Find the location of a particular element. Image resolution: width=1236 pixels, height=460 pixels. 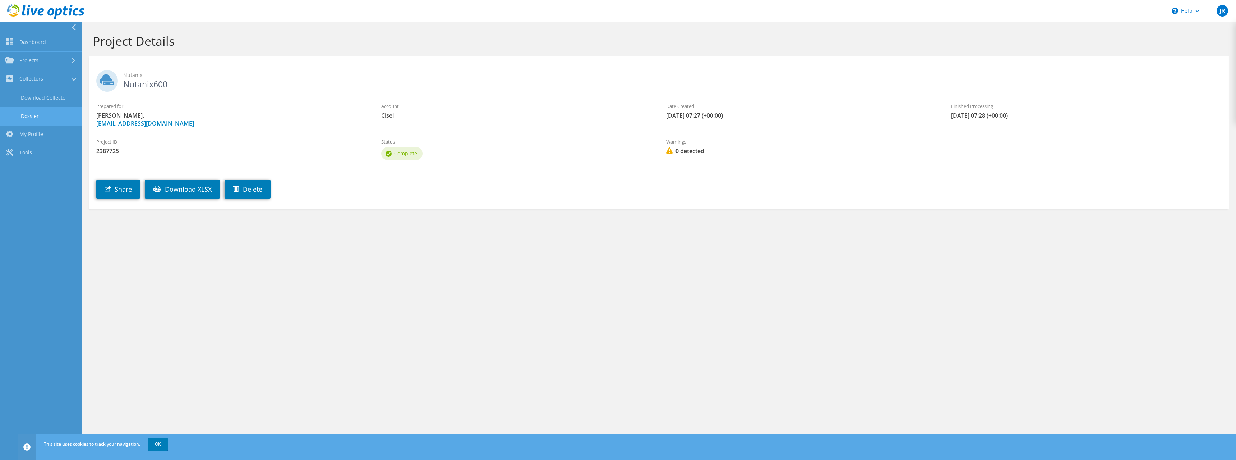

a: Delete is located at coordinates (248, 189).